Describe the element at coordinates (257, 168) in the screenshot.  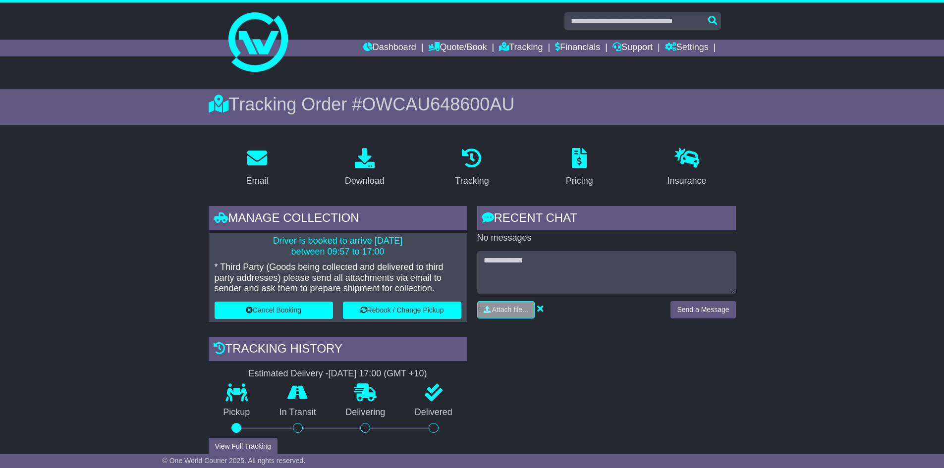
I see `a: Email` at that location.